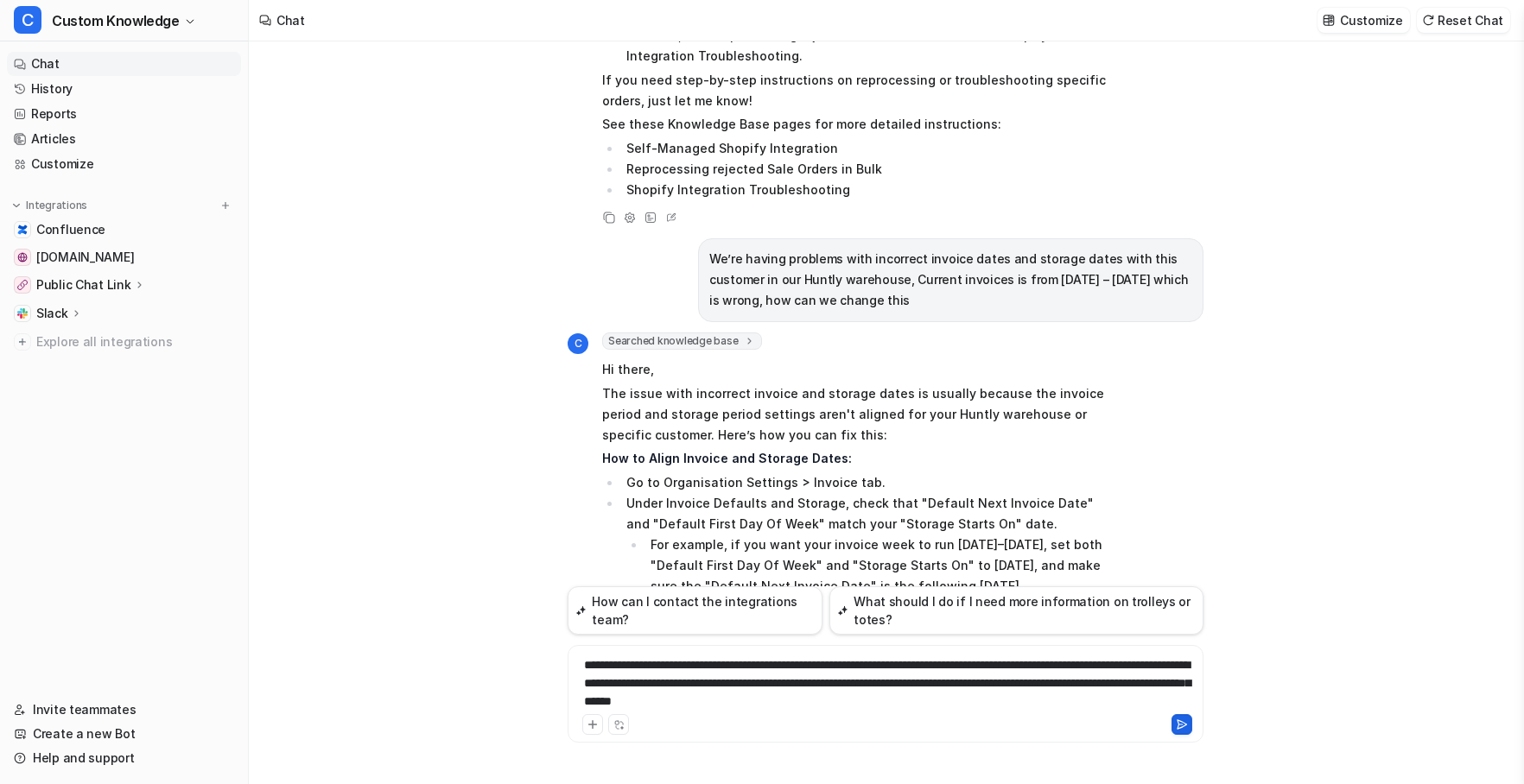 The height and width of the screenshot is (784, 1524). What do you see at coordinates (124, 164) in the screenshot?
I see `a: Customize` at bounding box center [124, 164].